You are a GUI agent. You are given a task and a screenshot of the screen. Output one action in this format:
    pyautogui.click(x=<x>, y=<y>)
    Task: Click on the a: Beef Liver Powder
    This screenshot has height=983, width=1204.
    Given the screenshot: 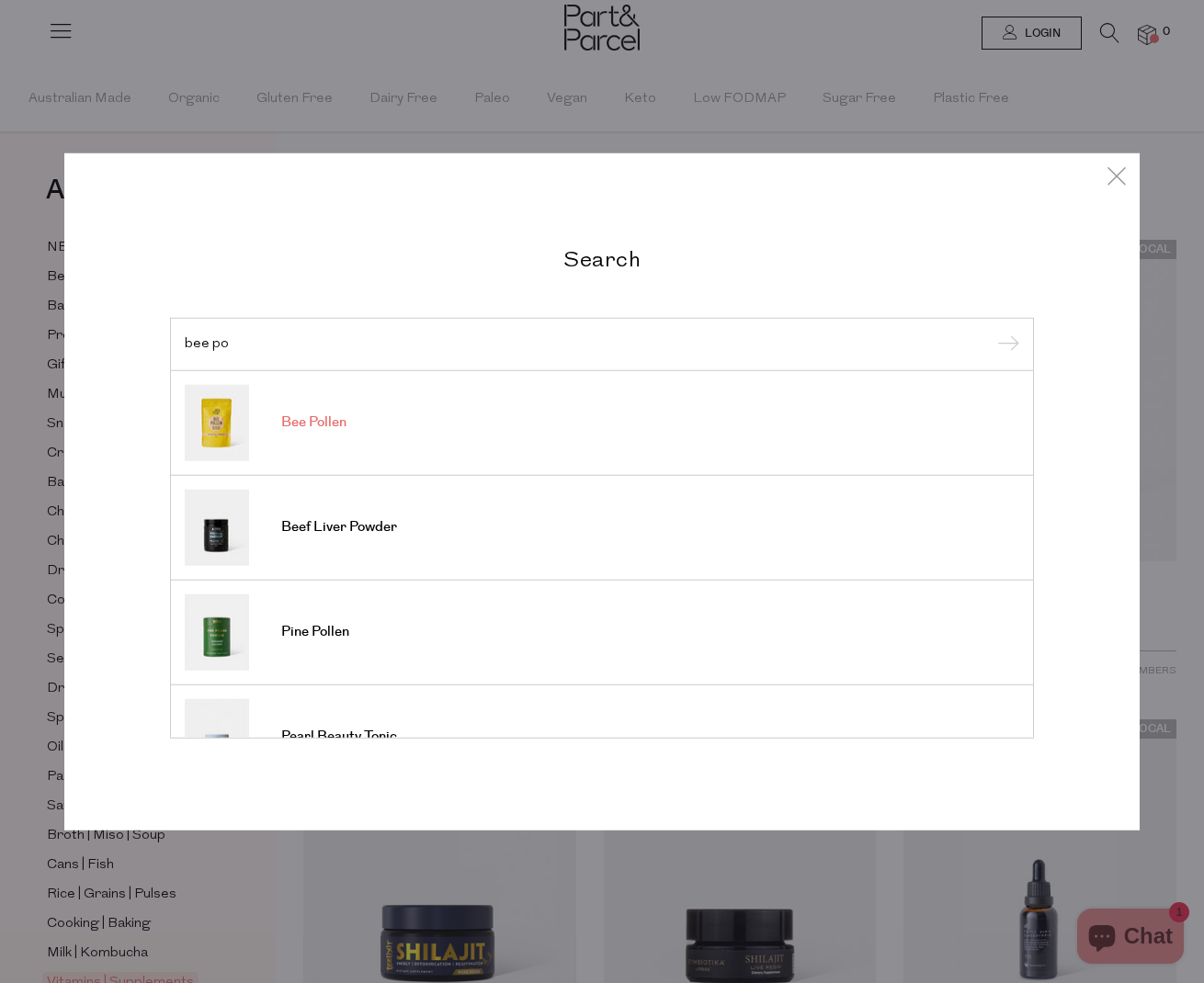 What is the action you would take?
    pyautogui.click(x=602, y=526)
    